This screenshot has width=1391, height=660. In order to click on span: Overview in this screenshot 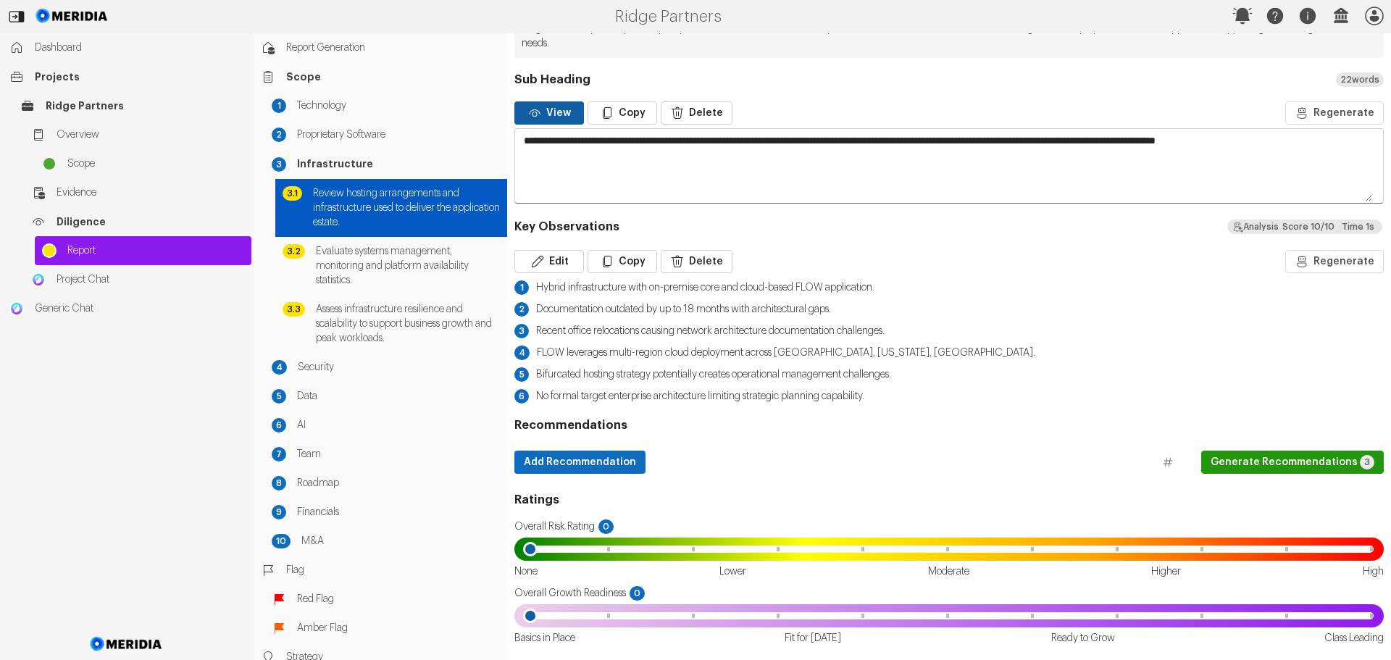, I will do `click(150, 135)`.